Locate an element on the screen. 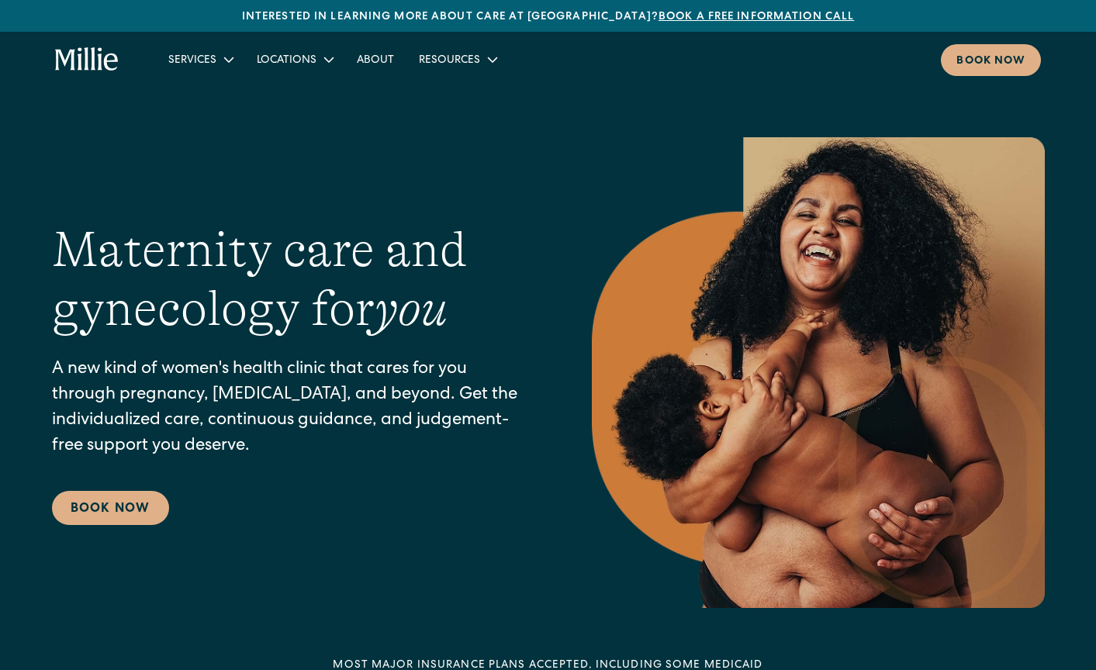 The height and width of the screenshot is (670, 1096). h1: Maternity care and gynecology for is located at coordinates (291, 280).